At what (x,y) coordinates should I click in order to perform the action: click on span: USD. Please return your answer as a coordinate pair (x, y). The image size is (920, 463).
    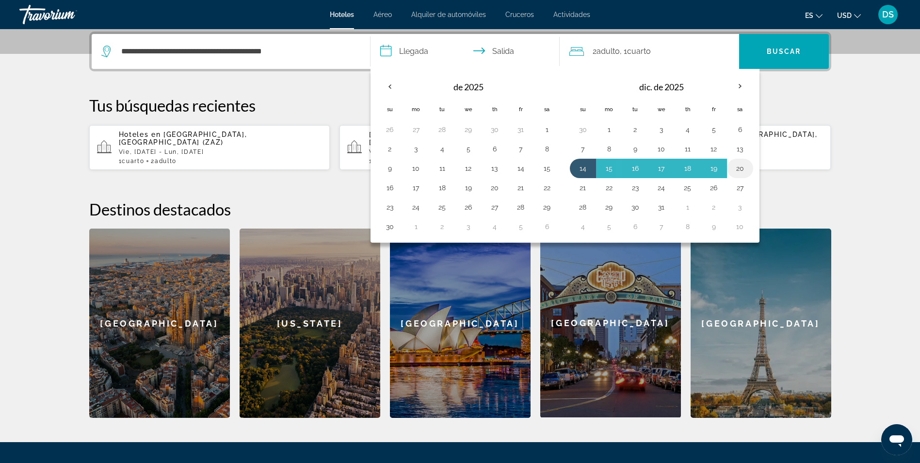
    Looking at the image, I should click on (844, 16).